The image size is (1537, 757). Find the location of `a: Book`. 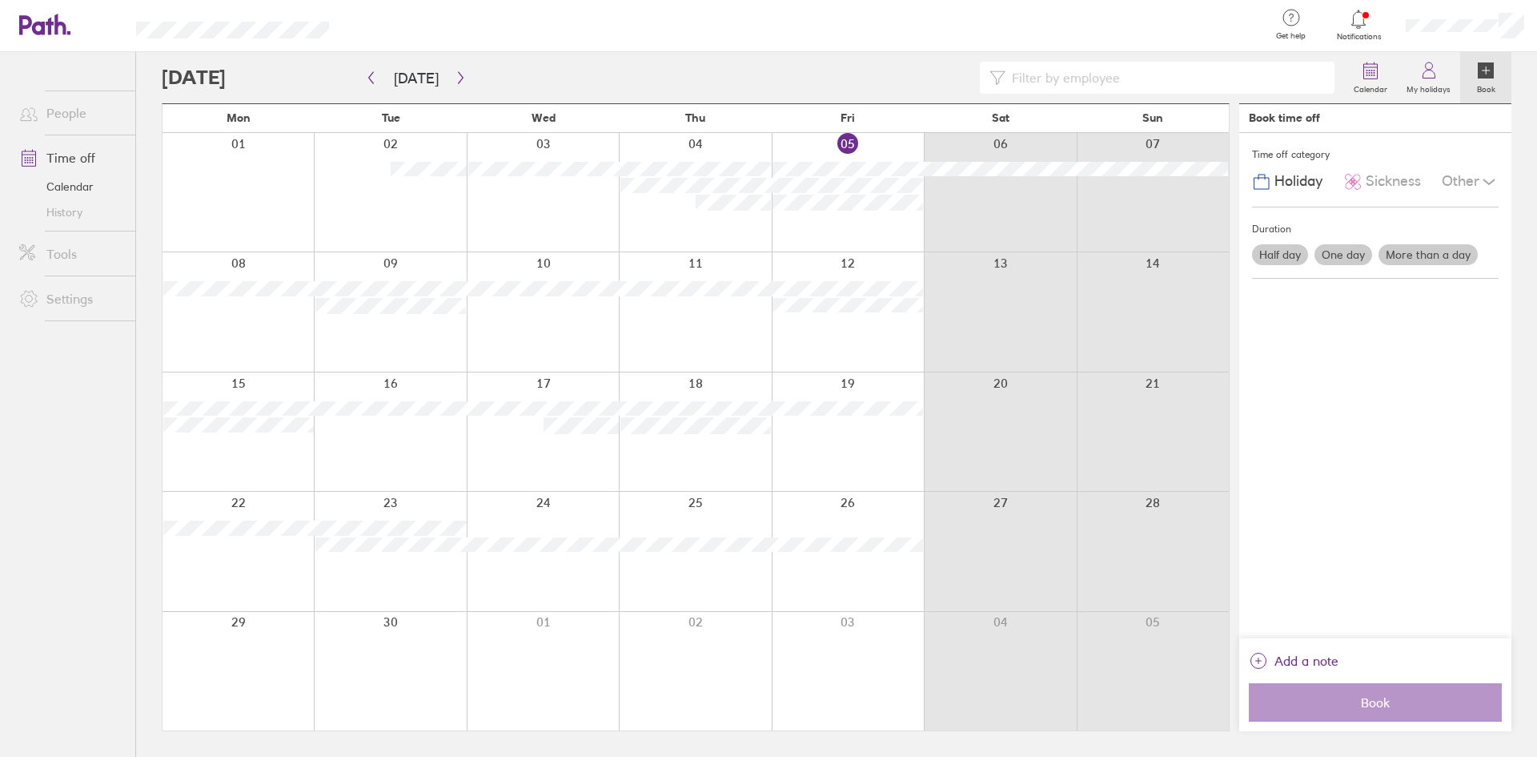

a: Book is located at coordinates (1486, 78).